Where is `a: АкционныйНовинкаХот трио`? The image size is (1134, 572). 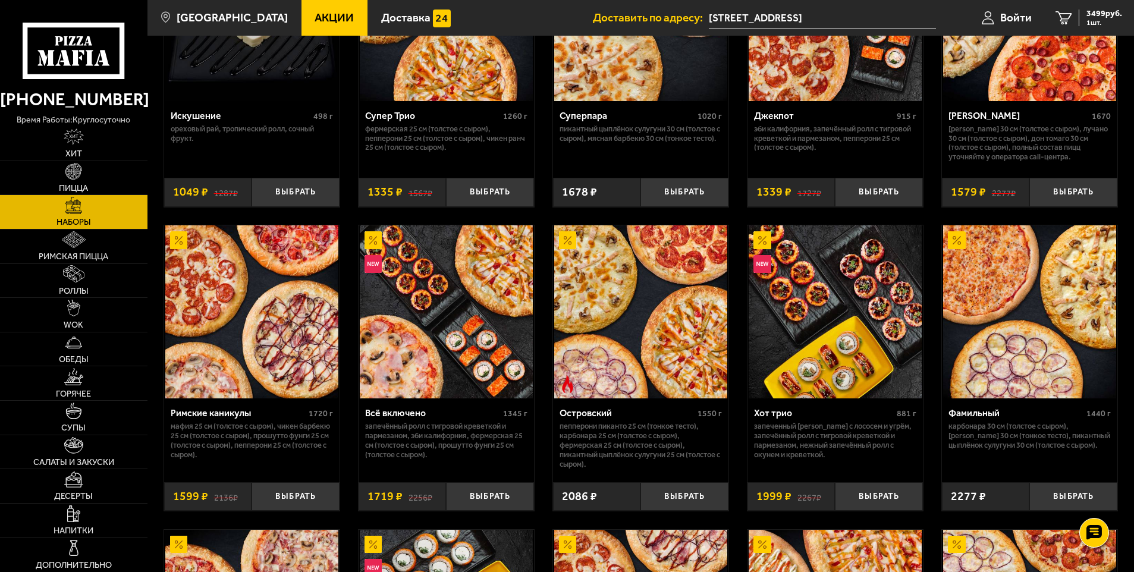 a: АкционныйНовинкаХот трио is located at coordinates (835, 312).